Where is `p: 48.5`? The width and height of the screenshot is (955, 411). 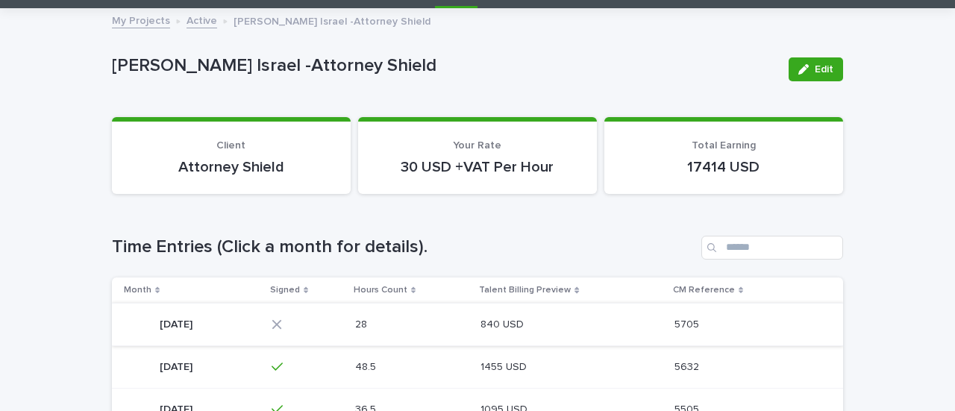 p: 48.5 is located at coordinates (367, 366).